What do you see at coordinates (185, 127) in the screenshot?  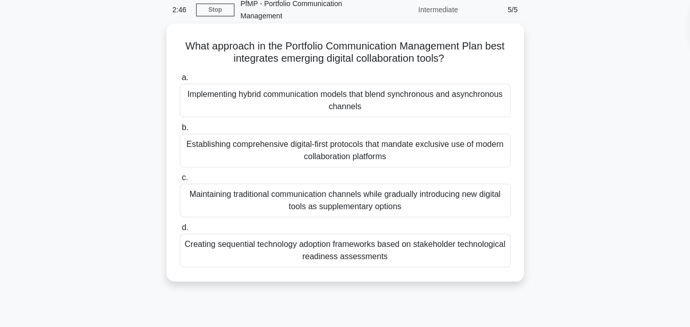 I see `span: b.` at bounding box center [185, 127].